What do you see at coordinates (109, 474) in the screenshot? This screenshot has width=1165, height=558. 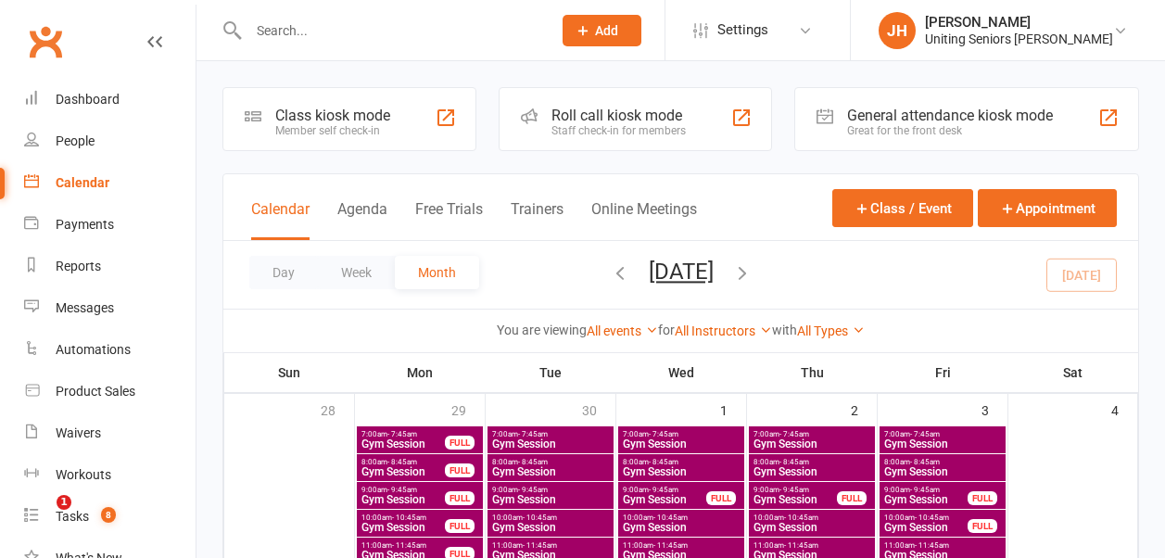 I see `a: Workouts` at bounding box center [109, 474].